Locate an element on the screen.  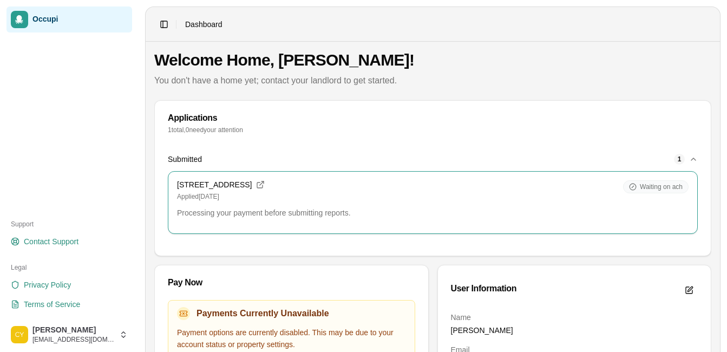
button: View public listing is located at coordinates (260, 185).